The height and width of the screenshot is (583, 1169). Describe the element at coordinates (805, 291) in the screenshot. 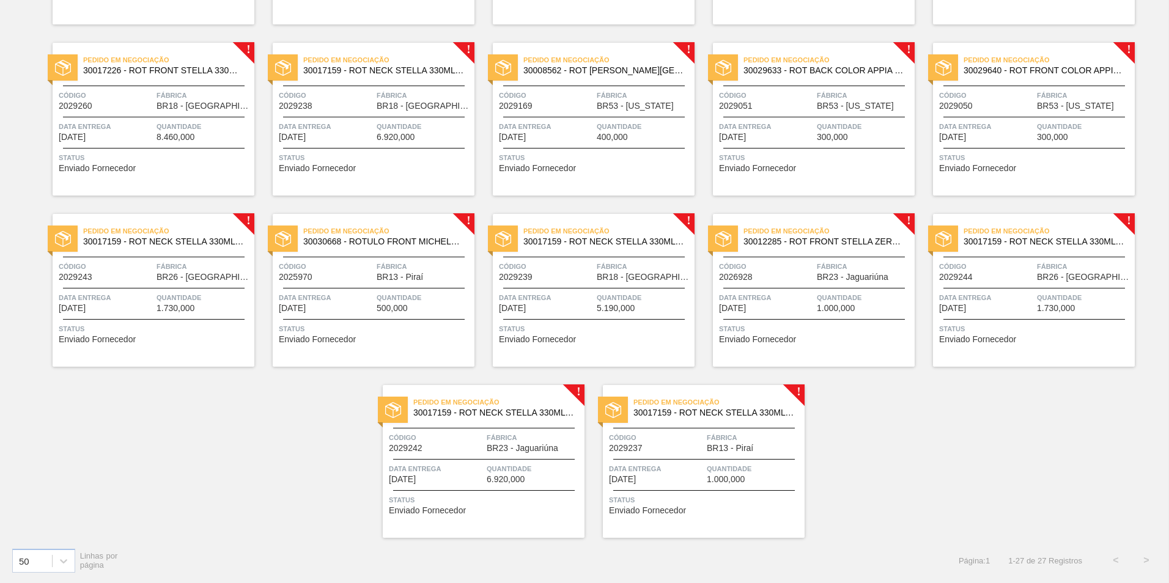

I see `a: !statusPedido em Negociação30012285 - ROT FRONT STELLA ZERO 330ML EXP PY URCódigo2026928FábricaBR...` at that location.